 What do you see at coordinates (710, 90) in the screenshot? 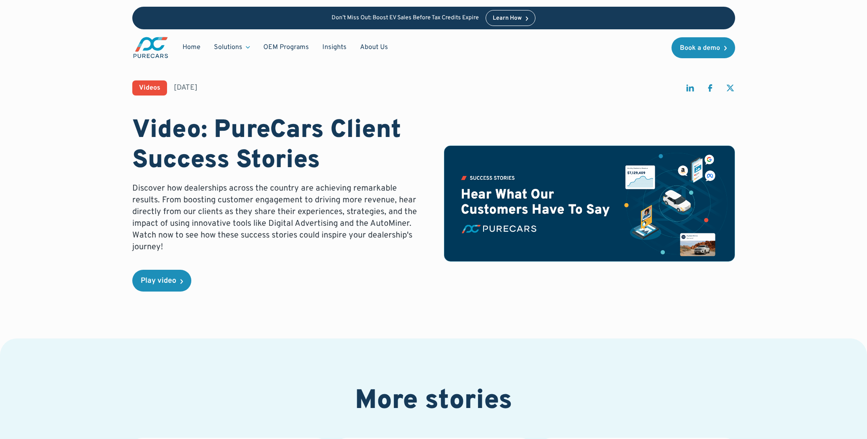
I see `a: share on facebook` at bounding box center [710, 90].